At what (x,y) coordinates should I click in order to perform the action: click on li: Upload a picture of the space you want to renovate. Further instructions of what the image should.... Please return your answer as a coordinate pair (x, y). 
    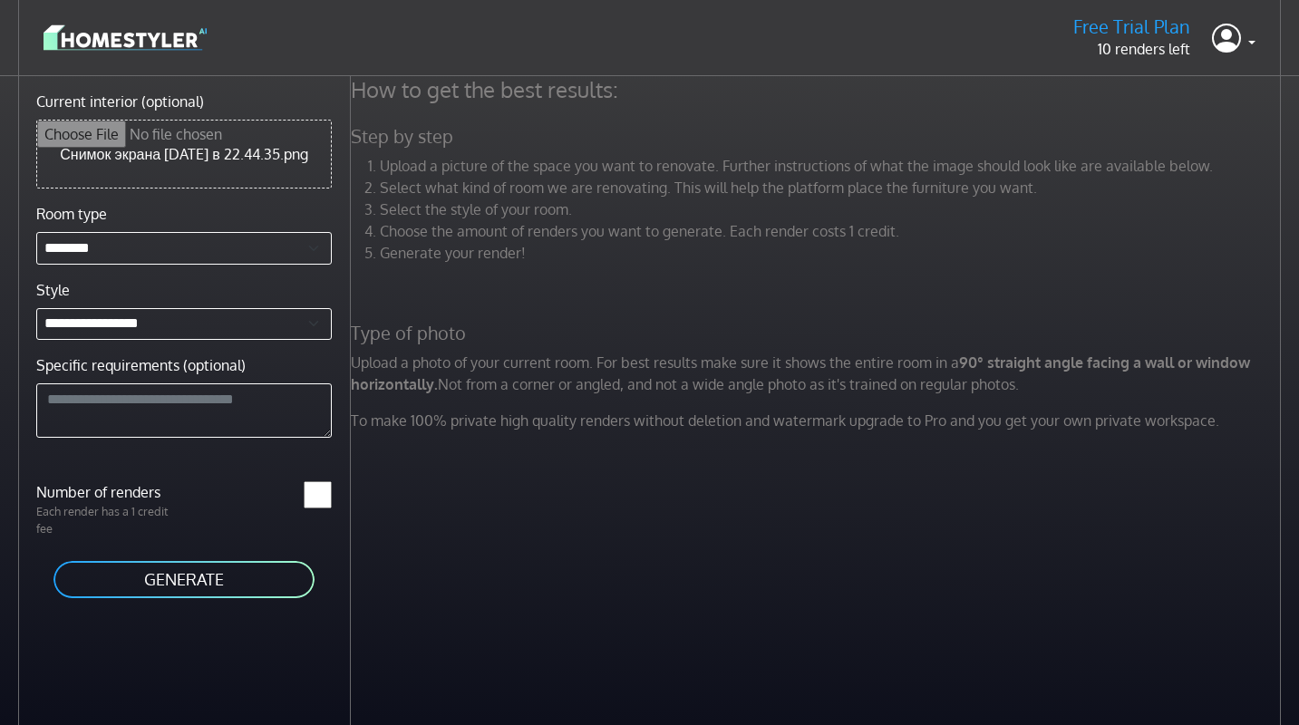
    Looking at the image, I should click on (832, 166).